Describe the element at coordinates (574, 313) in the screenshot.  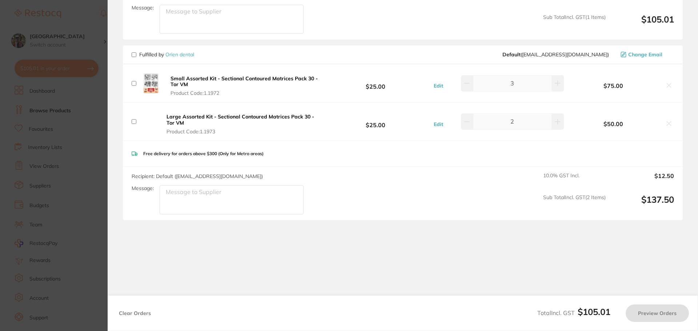
I see `span: Total Incl. GST` at that location.